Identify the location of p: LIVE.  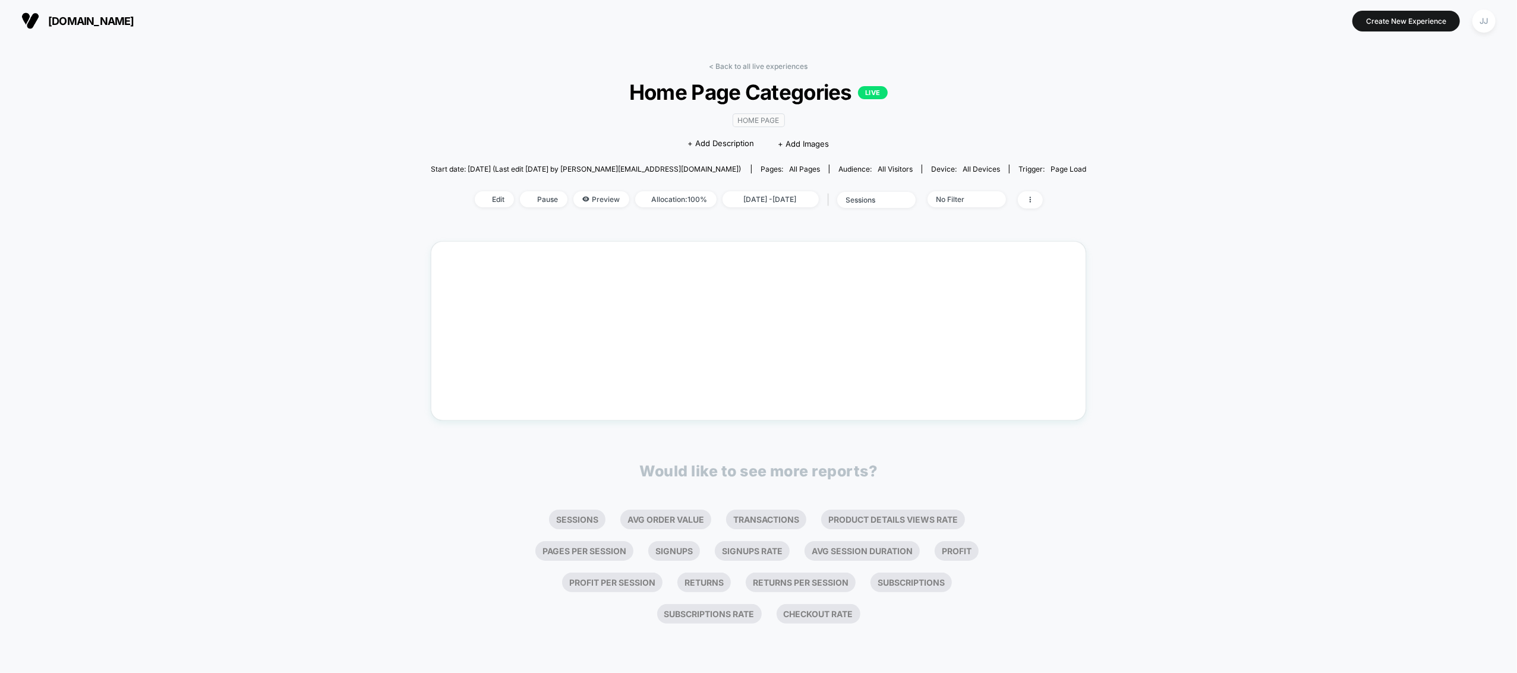
(873, 93).